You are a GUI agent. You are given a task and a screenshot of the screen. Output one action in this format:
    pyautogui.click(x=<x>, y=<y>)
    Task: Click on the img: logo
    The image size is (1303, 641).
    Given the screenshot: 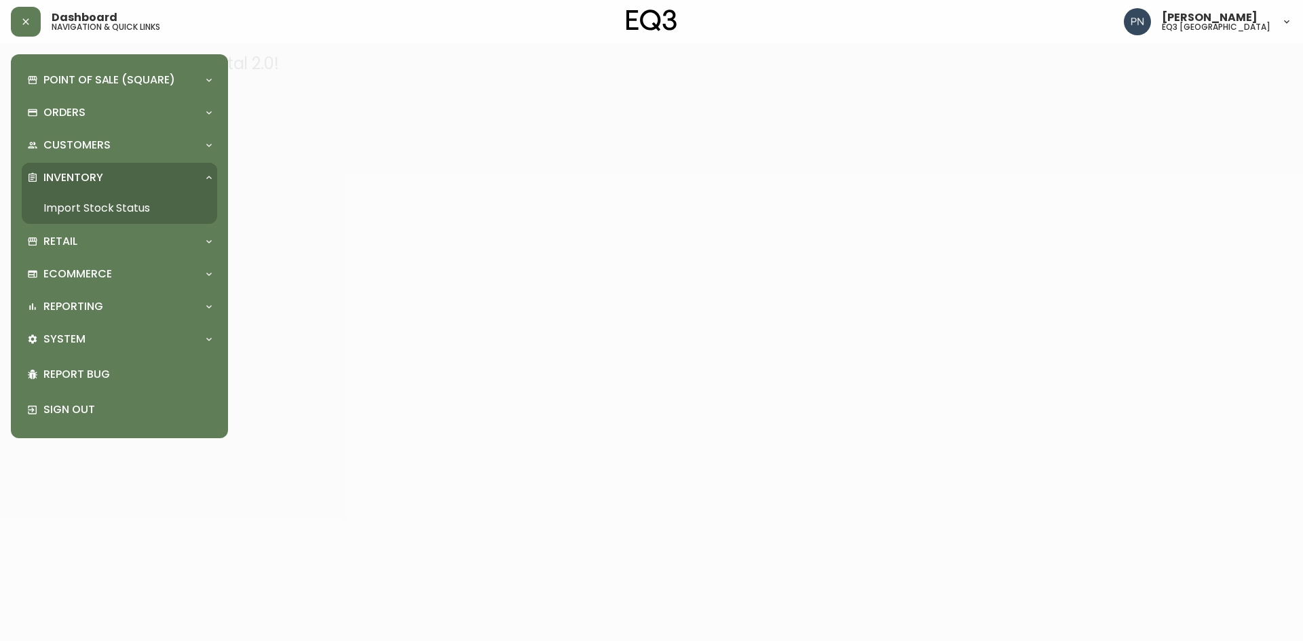 What is the action you would take?
    pyautogui.click(x=651, y=20)
    